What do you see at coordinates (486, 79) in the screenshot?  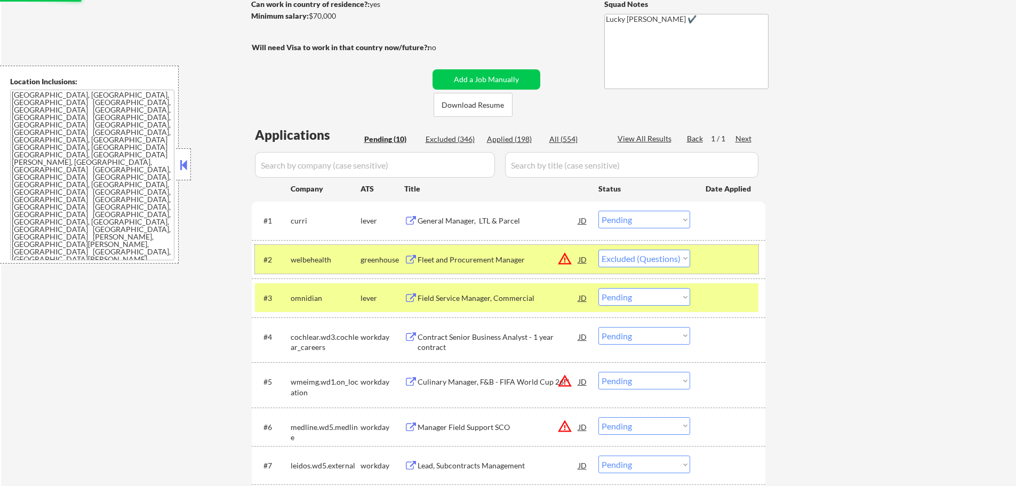 I see `button: Add a Job Manually` at bounding box center [486, 79].